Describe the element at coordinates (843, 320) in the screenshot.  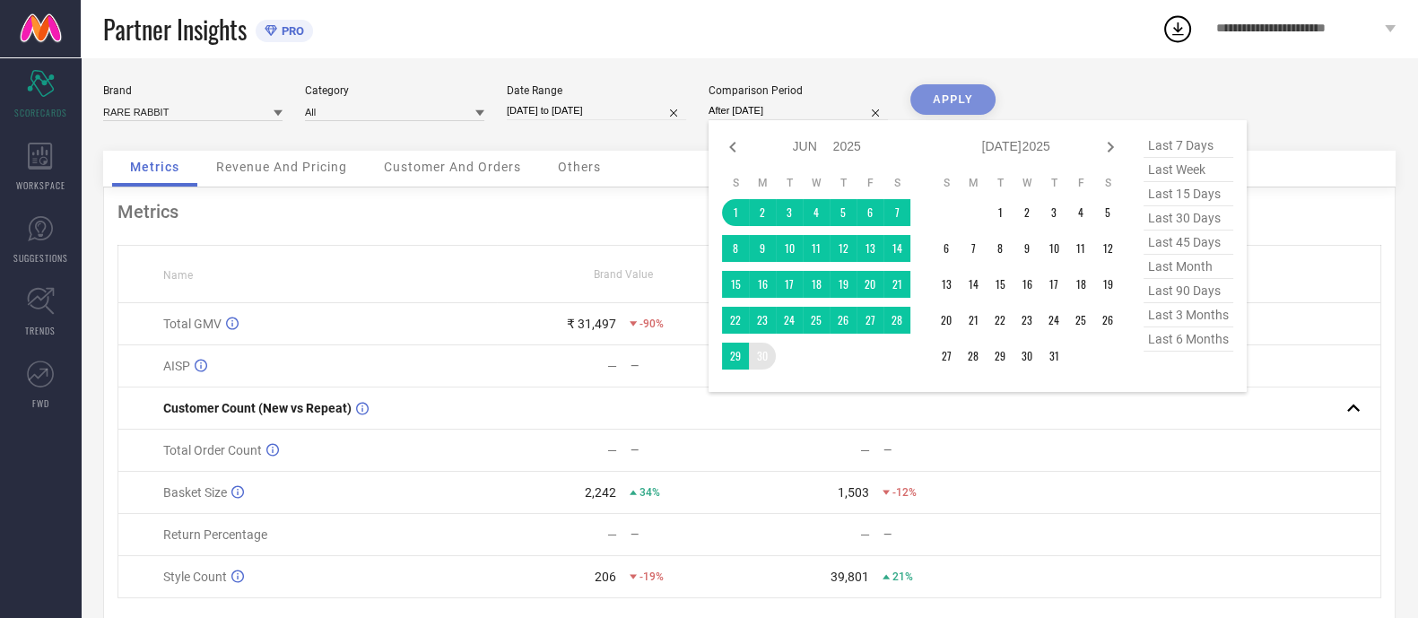
I see `td: Thu Jun 26 2025` at that location.